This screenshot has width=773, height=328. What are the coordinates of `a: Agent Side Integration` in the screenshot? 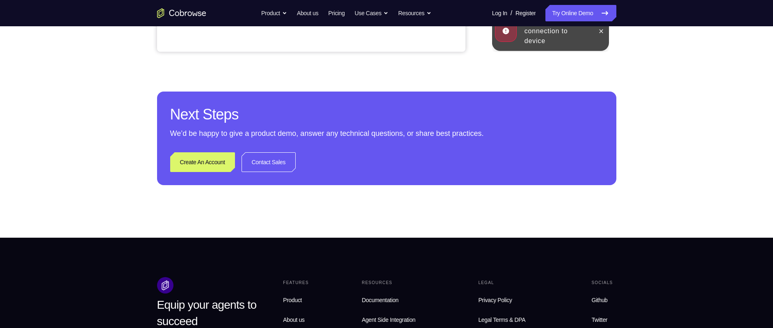 It's located at (394, 319).